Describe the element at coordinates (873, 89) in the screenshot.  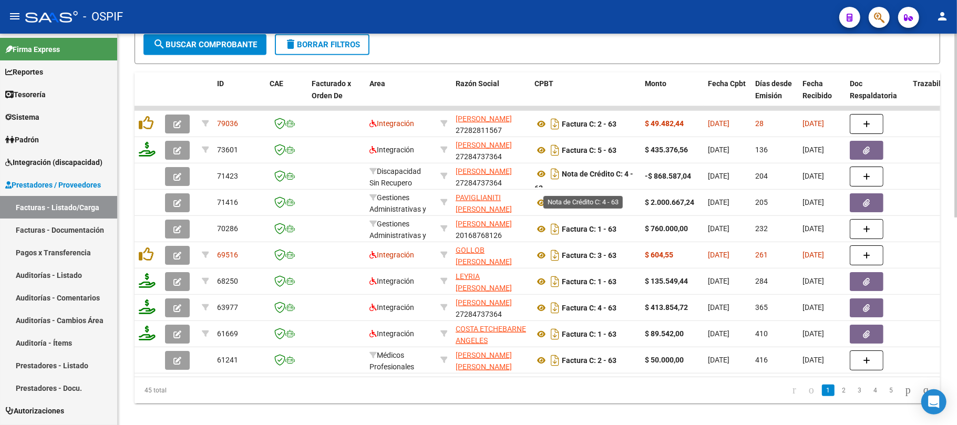
I see `span: Doc Respaldatoria` at that location.